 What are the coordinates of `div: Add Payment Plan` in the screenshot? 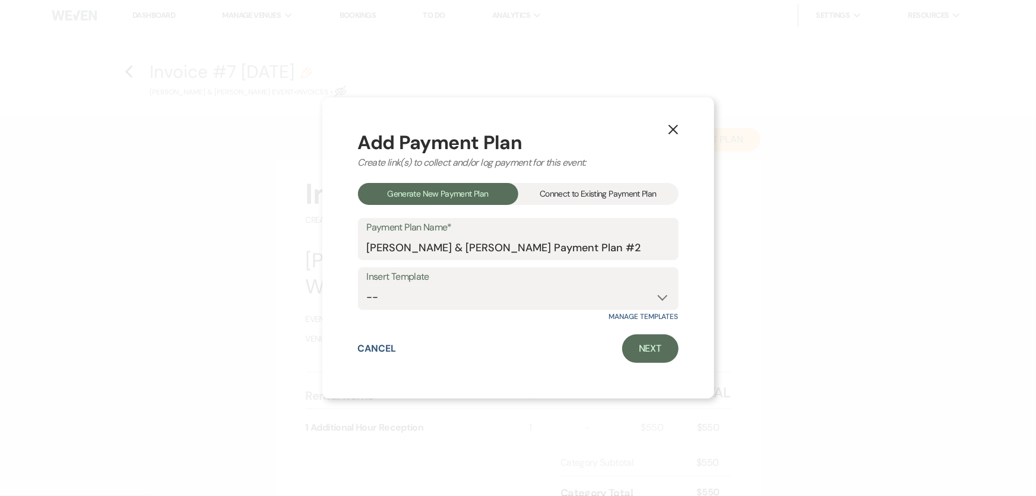 It's located at (518, 142).